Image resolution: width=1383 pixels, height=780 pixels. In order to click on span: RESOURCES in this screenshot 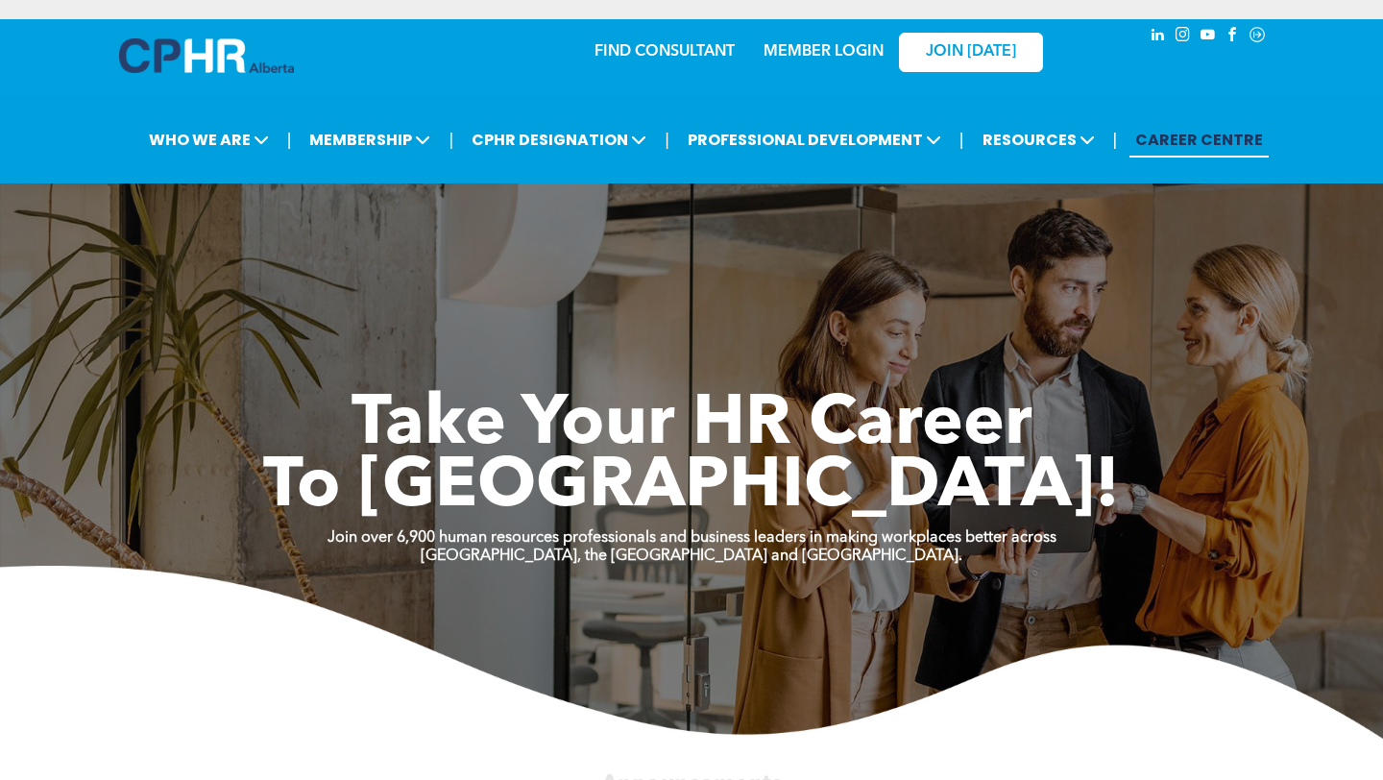, I will do `click(1038, 139)`.